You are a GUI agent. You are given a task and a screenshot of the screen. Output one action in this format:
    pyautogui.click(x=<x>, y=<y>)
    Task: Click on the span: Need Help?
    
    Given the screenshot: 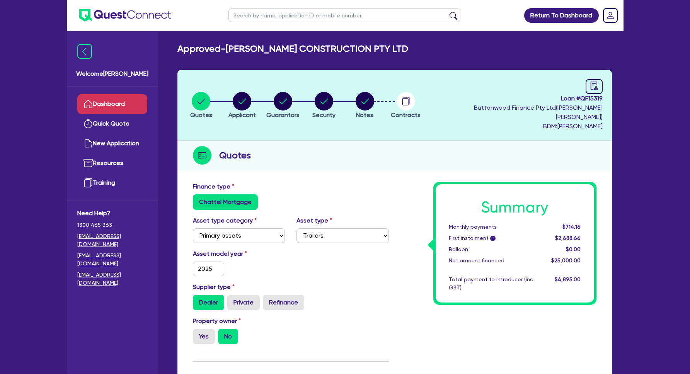 What is the action you would take?
    pyautogui.click(x=112, y=213)
    